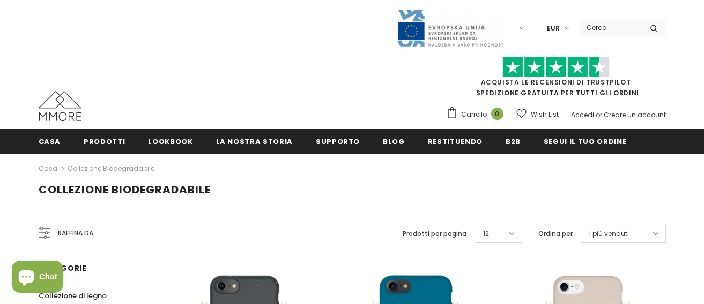  Describe the element at coordinates (585, 141) in the screenshot. I see `span: Segui il tuo ordine` at that location.